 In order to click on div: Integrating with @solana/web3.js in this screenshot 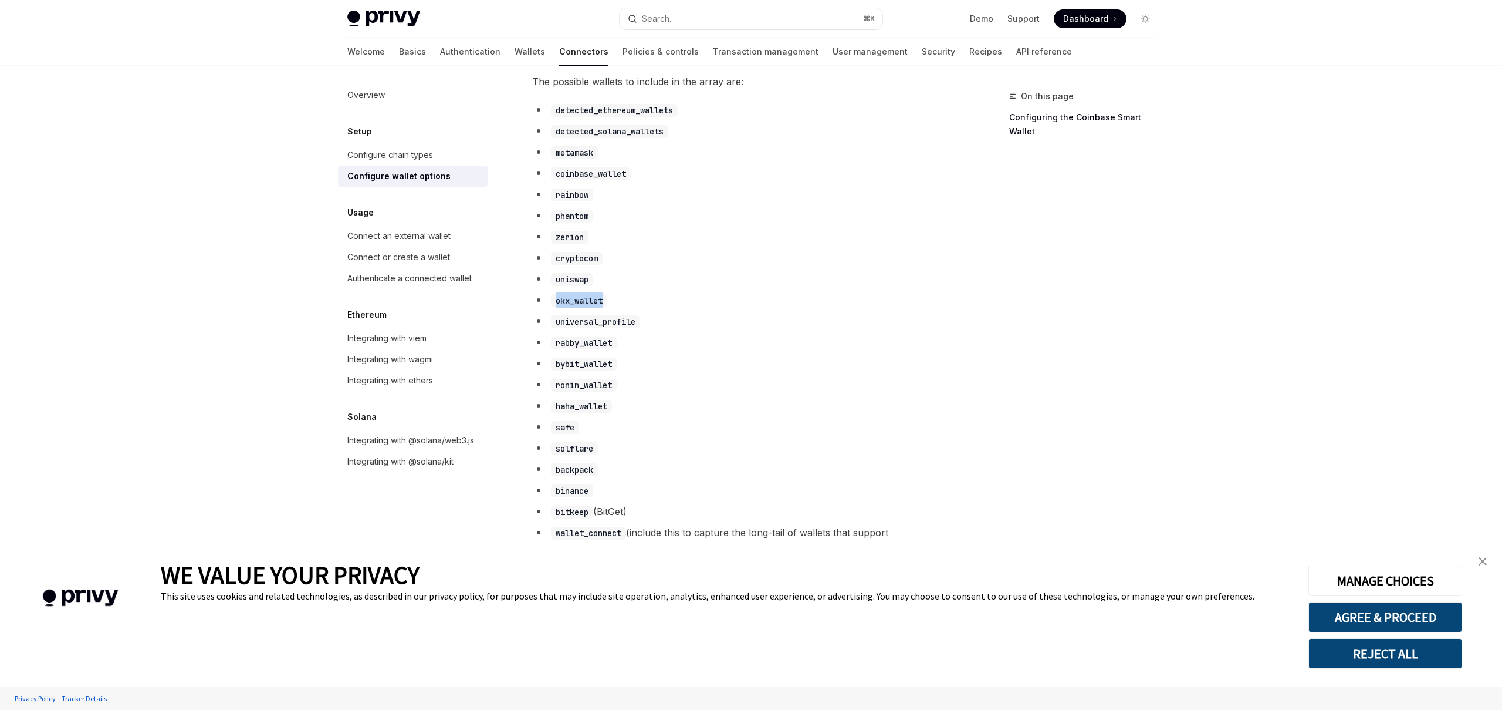, I will do `click(411, 440)`.